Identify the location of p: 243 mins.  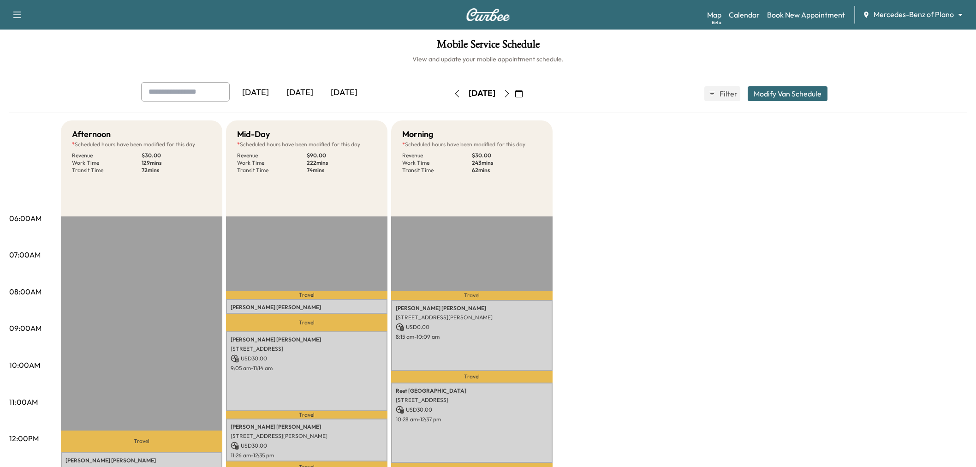
(507, 163).